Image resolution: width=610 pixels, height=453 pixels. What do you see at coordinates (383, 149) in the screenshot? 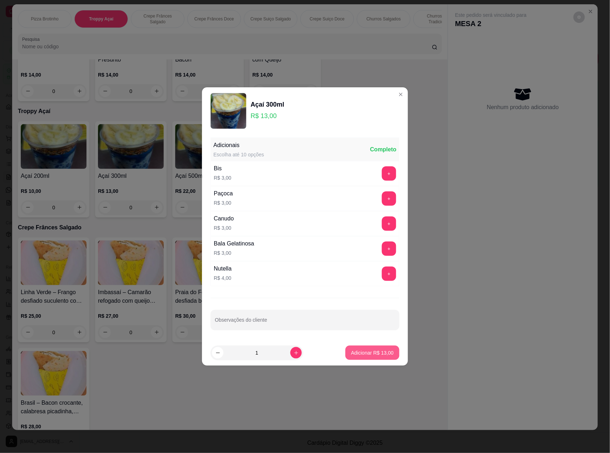
I see `div: Completo` at bounding box center [383, 149].